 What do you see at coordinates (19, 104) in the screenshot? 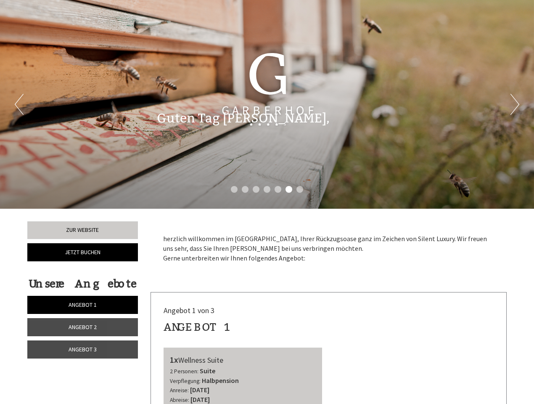
I see `button: Previous` at bounding box center [19, 104].